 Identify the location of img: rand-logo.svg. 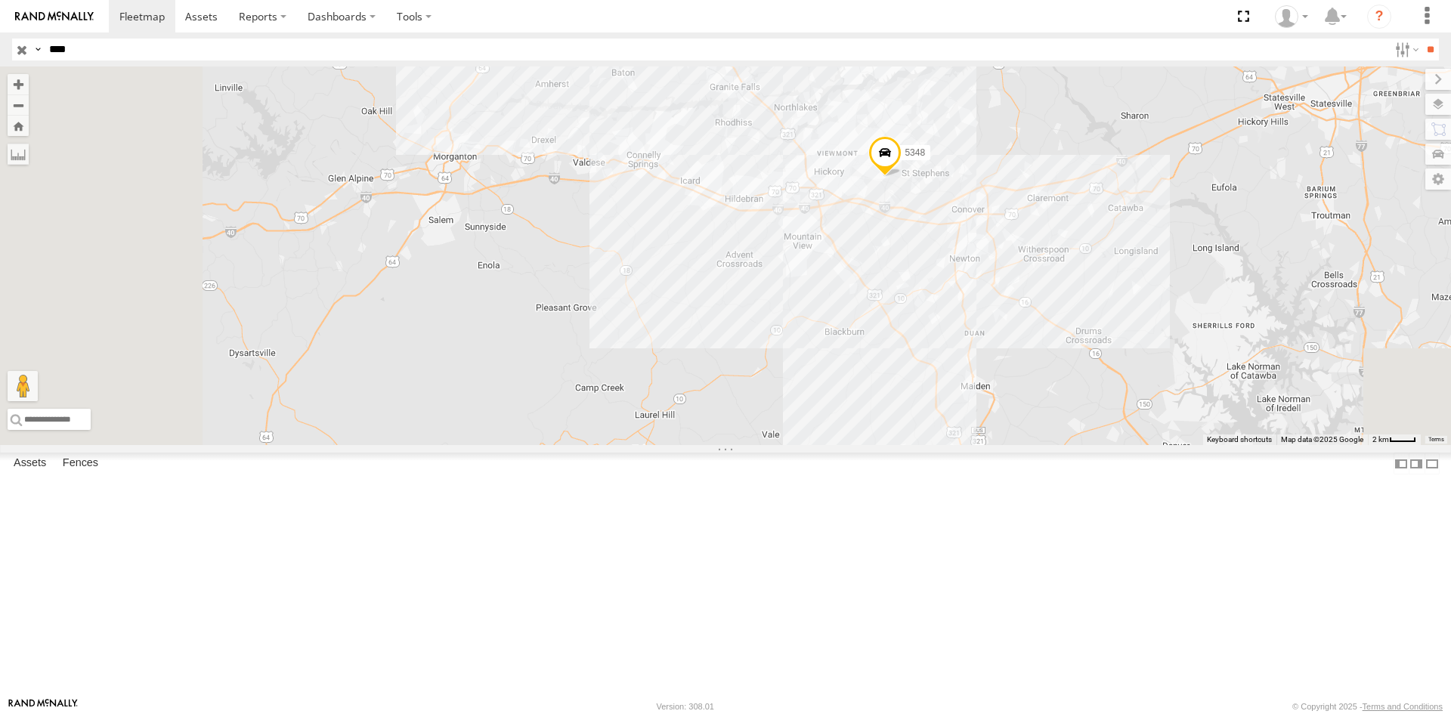
(54, 17).